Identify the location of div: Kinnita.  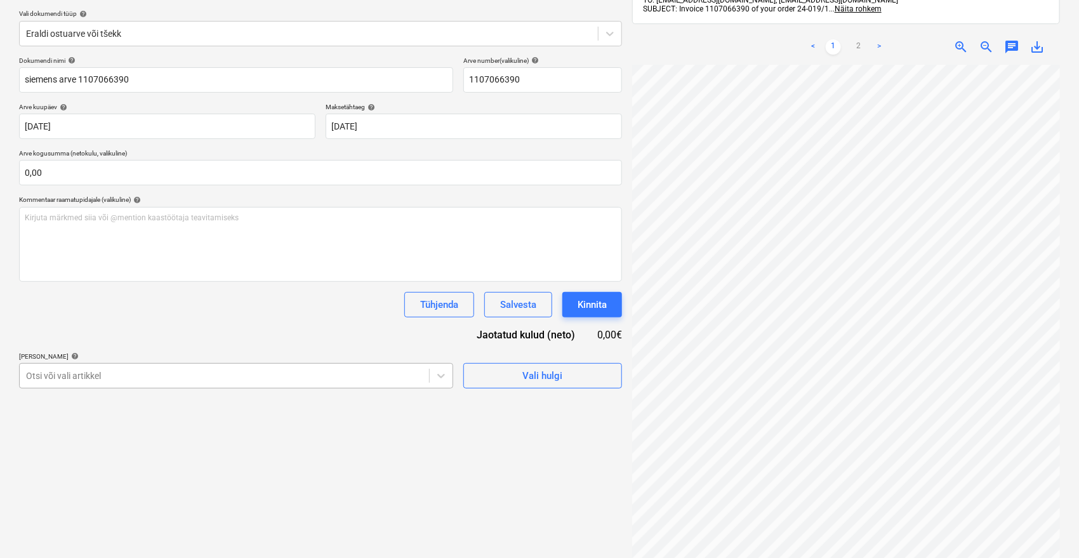
(592, 305).